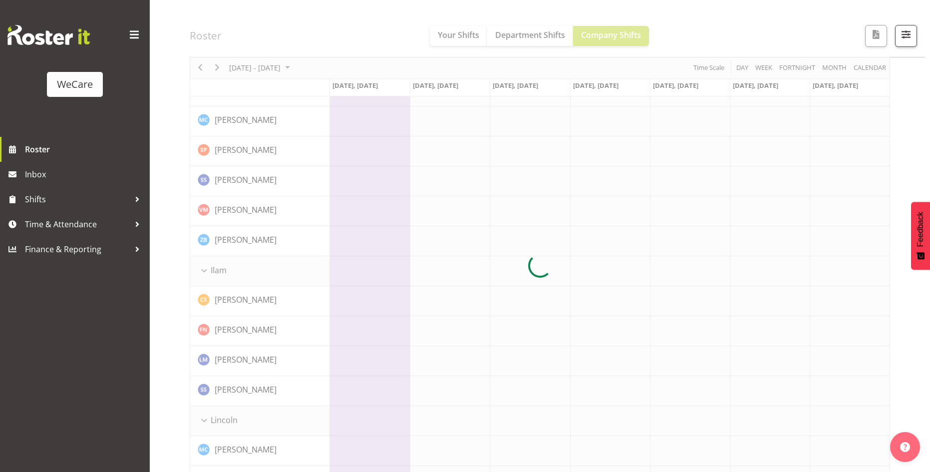 This screenshot has height=472, width=930. What do you see at coordinates (920, 229) in the screenshot?
I see `span: Feedback` at bounding box center [920, 229].